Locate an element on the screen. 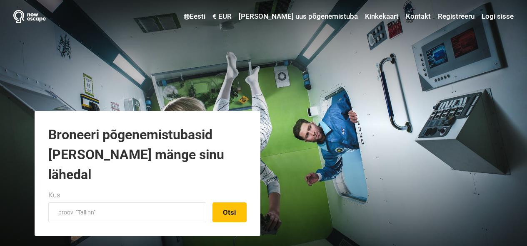  a: Eesti is located at coordinates (194, 17).